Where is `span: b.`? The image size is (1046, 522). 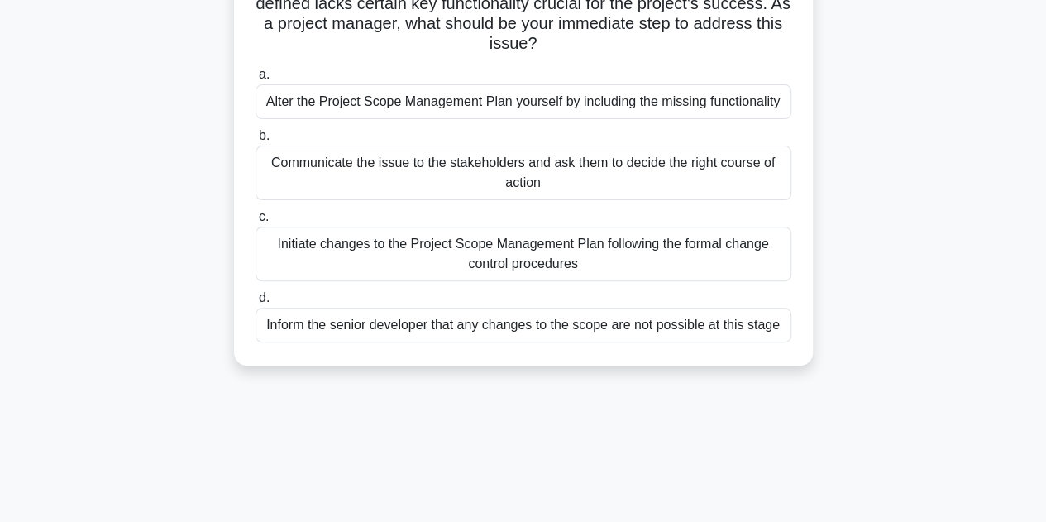
span: b. is located at coordinates (264, 135).